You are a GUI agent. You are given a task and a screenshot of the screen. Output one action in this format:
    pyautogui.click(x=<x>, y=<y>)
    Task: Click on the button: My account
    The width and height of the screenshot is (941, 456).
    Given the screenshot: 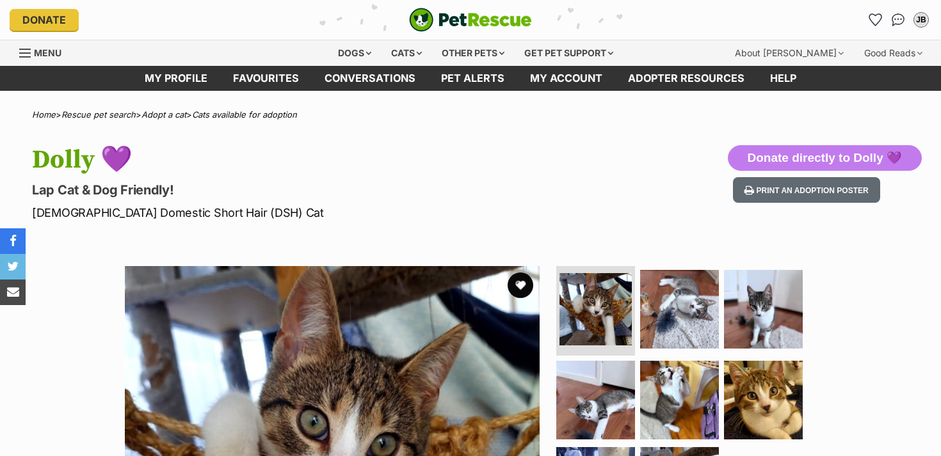 What is the action you would take?
    pyautogui.click(x=921, y=20)
    